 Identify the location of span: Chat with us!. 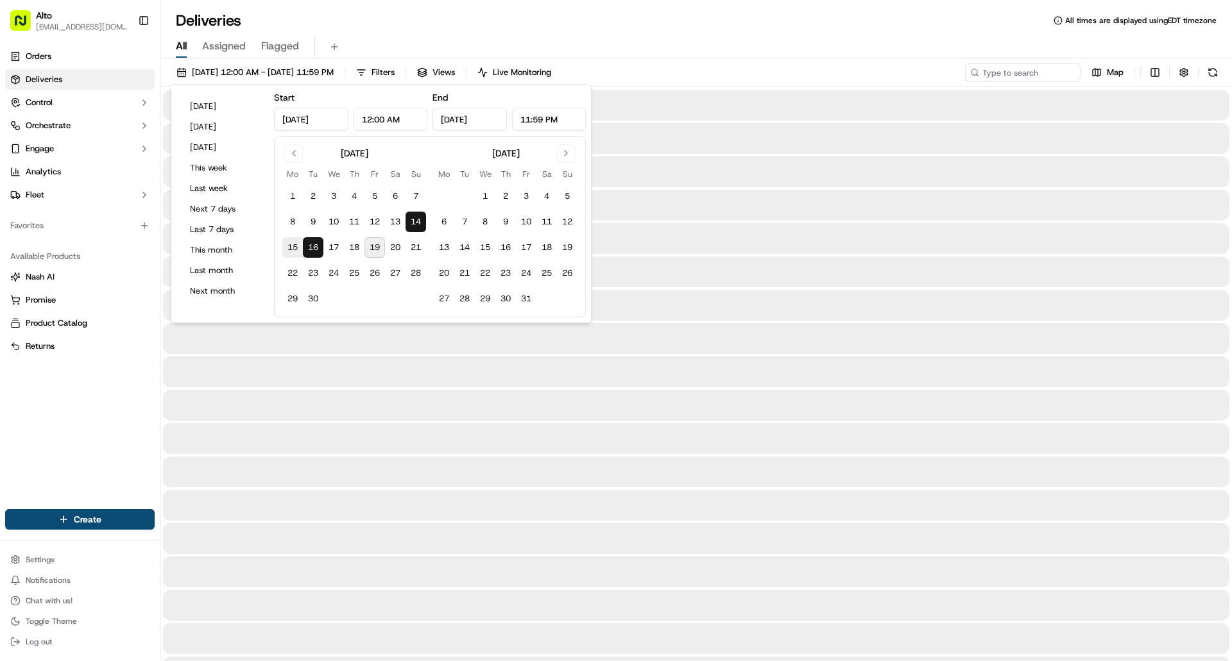
(49, 601).